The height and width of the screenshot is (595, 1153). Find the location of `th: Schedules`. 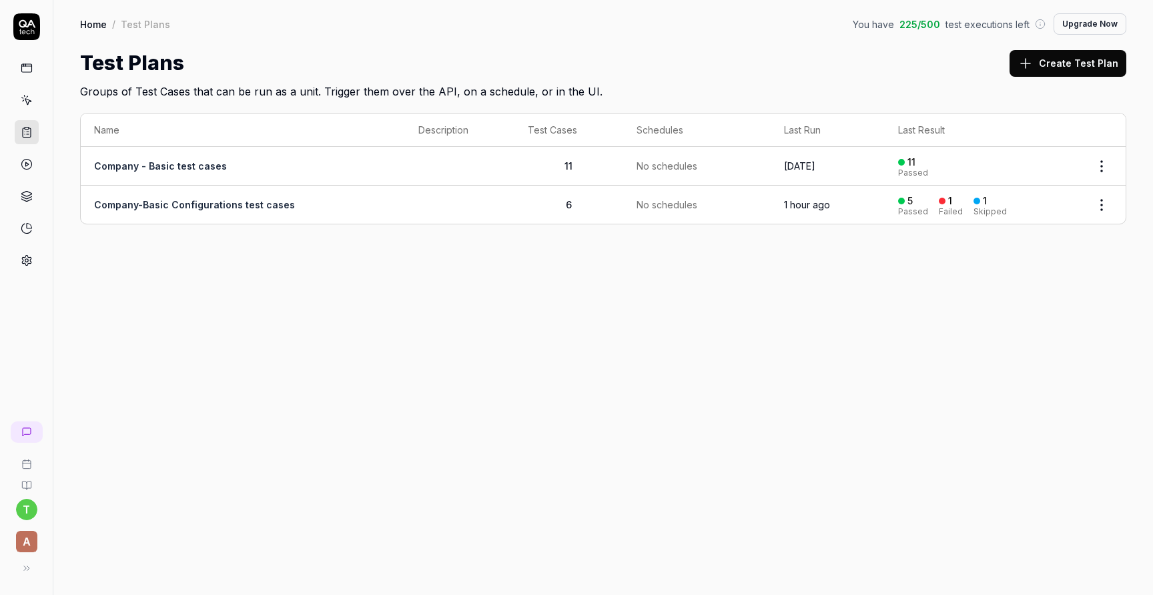

th: Schedules is located at coordinates (697, 130).